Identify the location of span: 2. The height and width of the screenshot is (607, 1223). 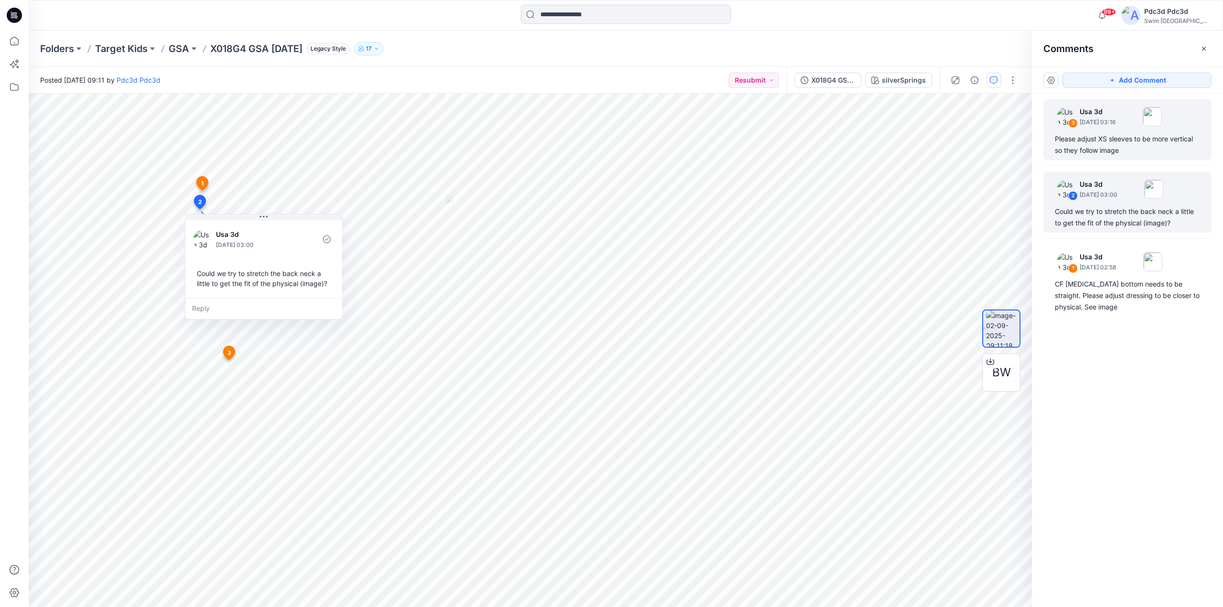
(200, 202).